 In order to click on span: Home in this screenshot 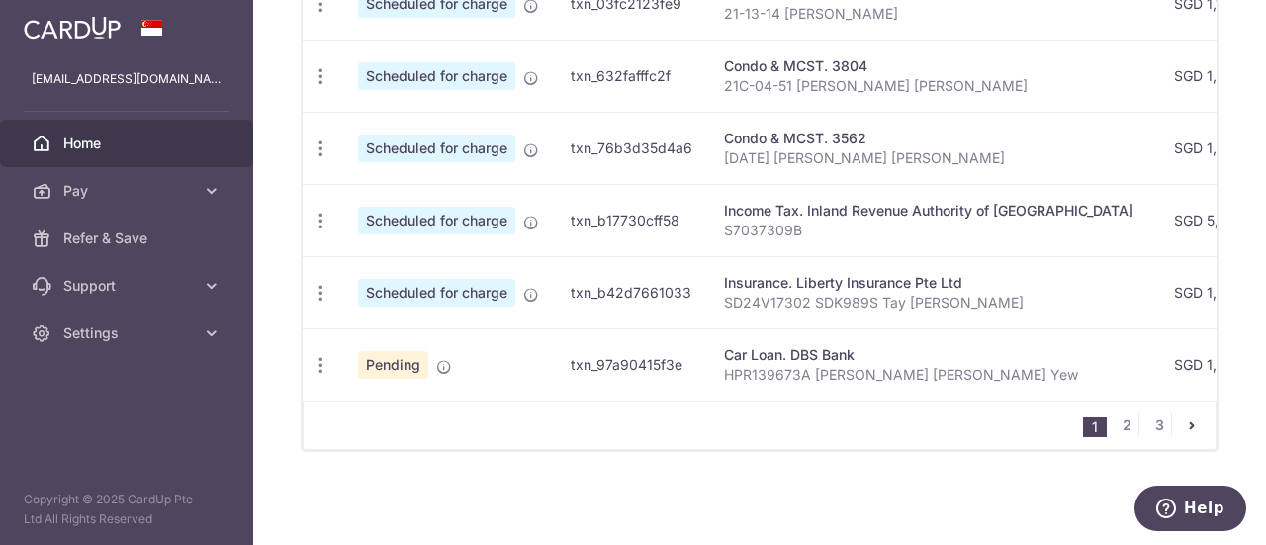, I will do `click(129, 143)`.